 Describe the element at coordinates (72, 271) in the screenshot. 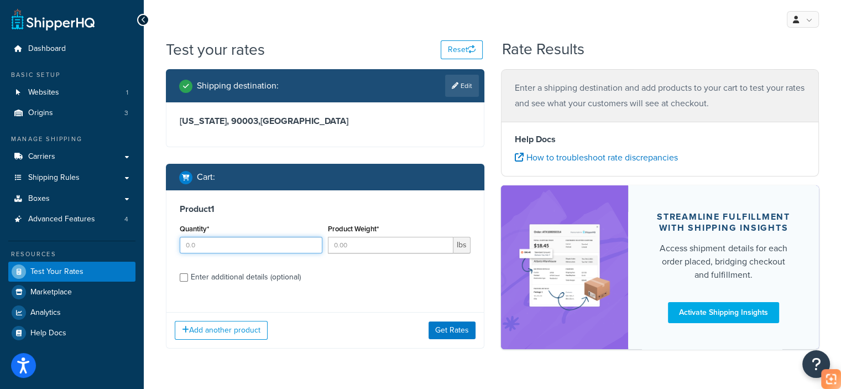

I see `li: Test Your Rates` at that location.